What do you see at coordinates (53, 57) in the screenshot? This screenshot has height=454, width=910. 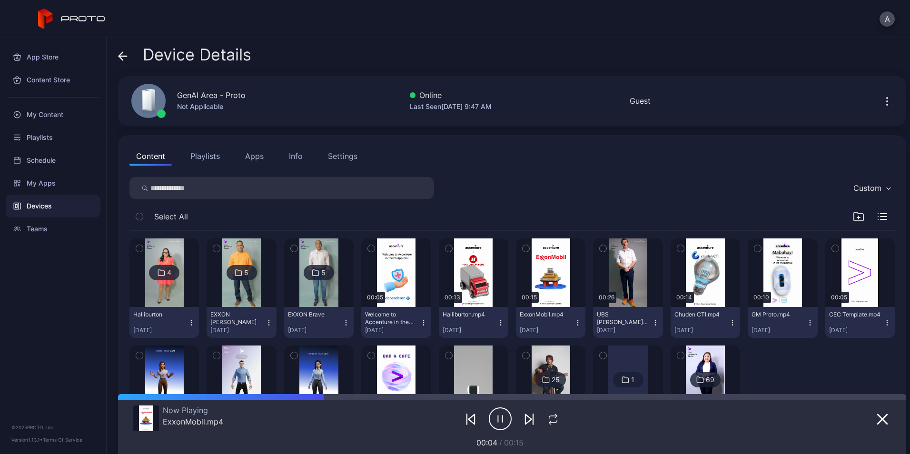 I see `a: App Store` at bounding box center [53, 57].